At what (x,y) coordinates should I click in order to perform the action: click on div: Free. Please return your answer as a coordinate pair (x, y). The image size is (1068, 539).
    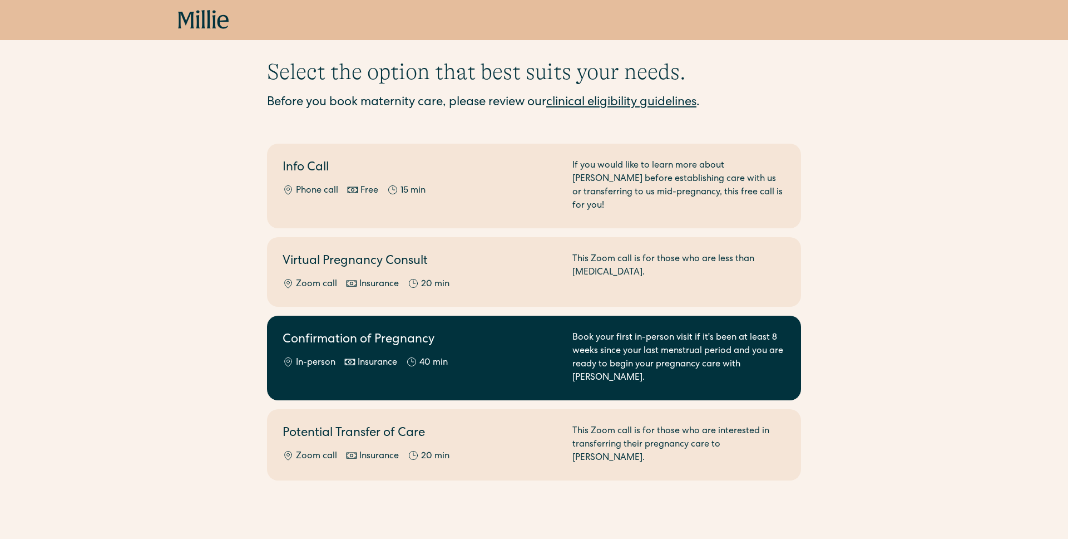
    Looking at the image, I should click on (369, 191).